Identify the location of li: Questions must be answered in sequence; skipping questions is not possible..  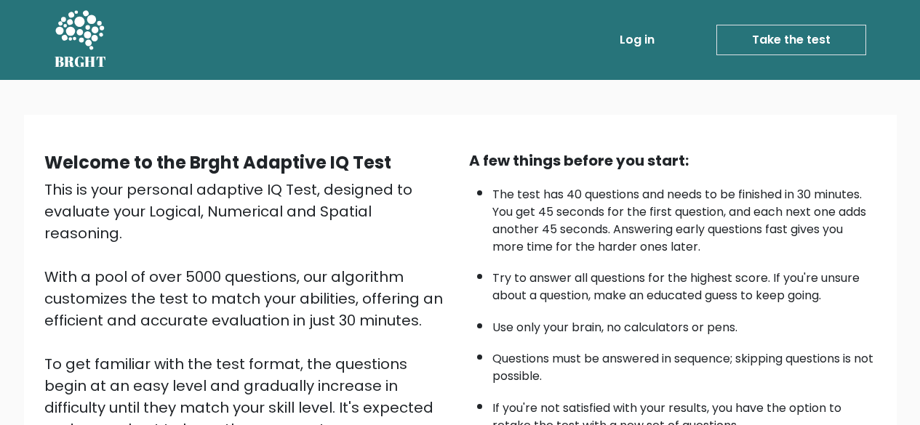
(684, 364).